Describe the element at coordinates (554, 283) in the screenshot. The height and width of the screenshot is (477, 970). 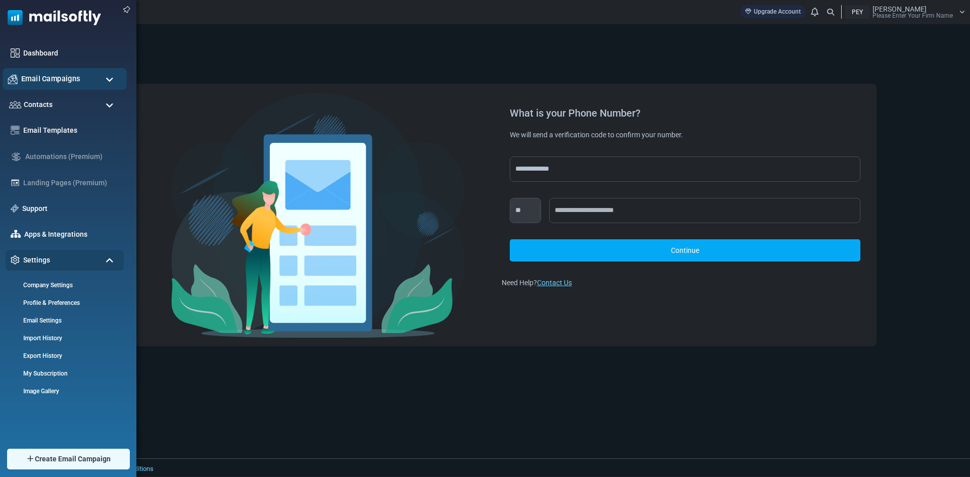
I see `a: Contact Us` at that location.